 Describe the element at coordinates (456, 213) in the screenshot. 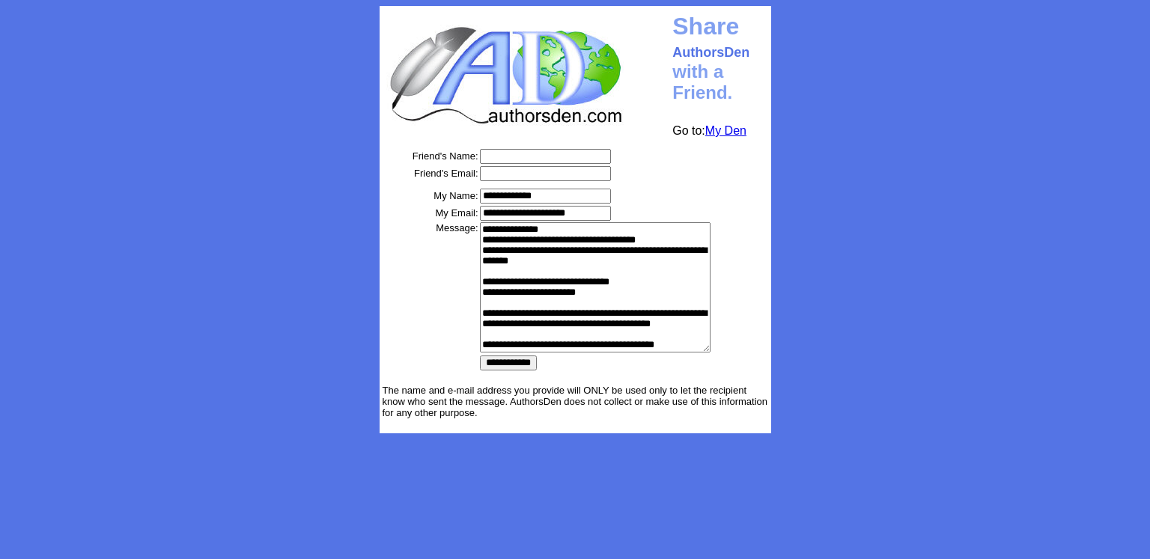

I see `font: My Email:` at that location.